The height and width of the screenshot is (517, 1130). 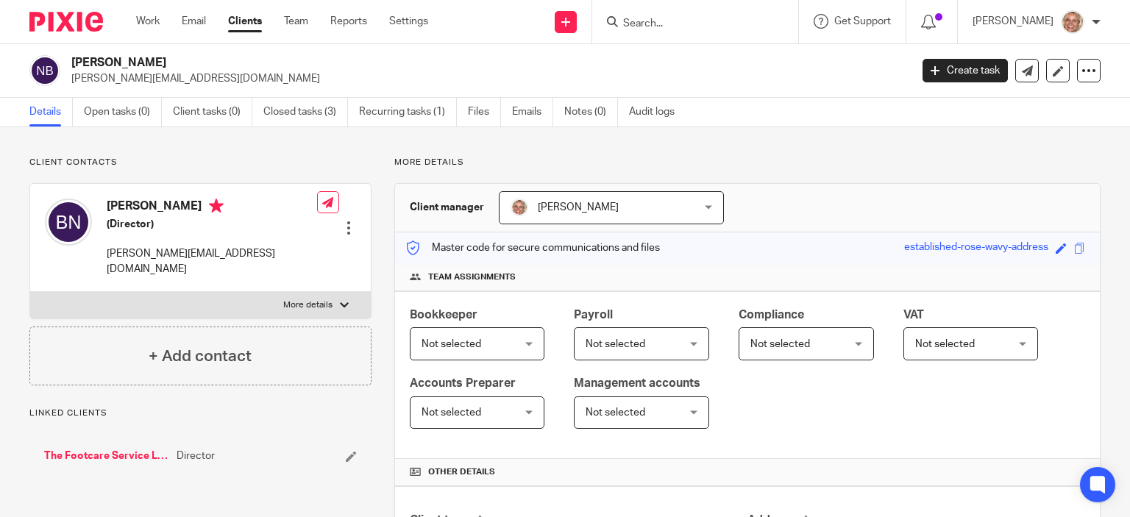 What do you see at coordinates (484, 112) in the screenshot?
I see `a: Files` at bounding box center [484, 112].